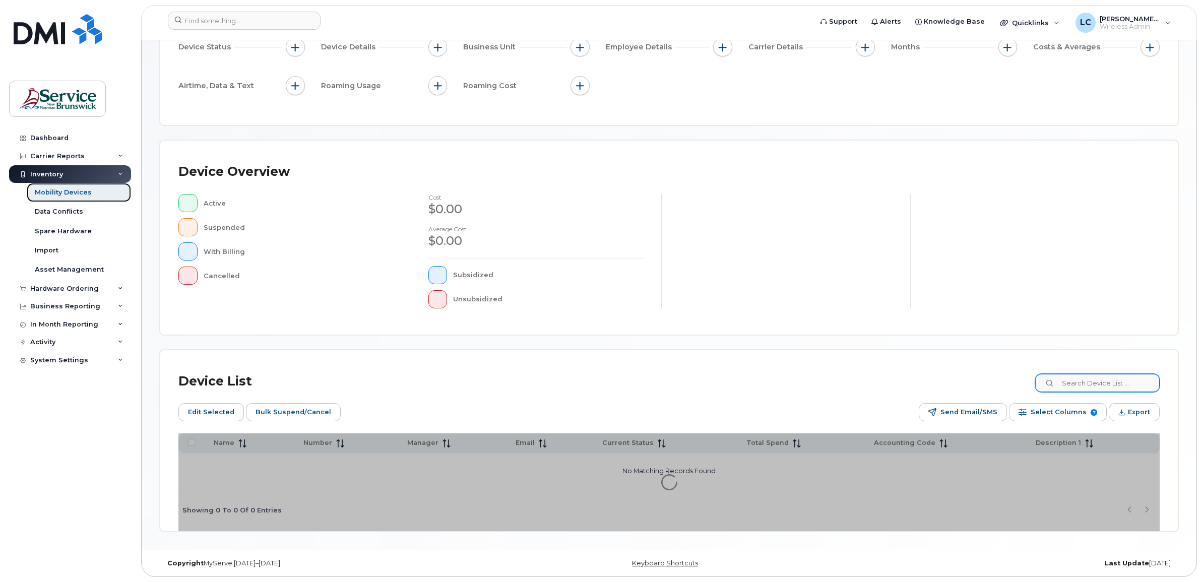  I want to click on span: Employee Details, so click(640, 47).